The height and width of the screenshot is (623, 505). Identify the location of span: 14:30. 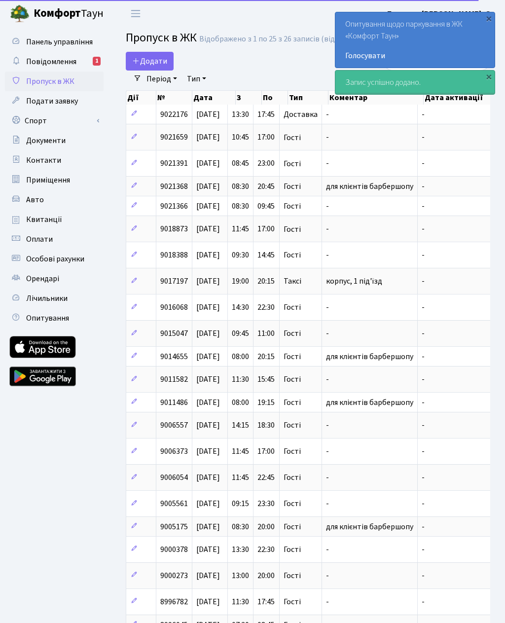
(240, 308).